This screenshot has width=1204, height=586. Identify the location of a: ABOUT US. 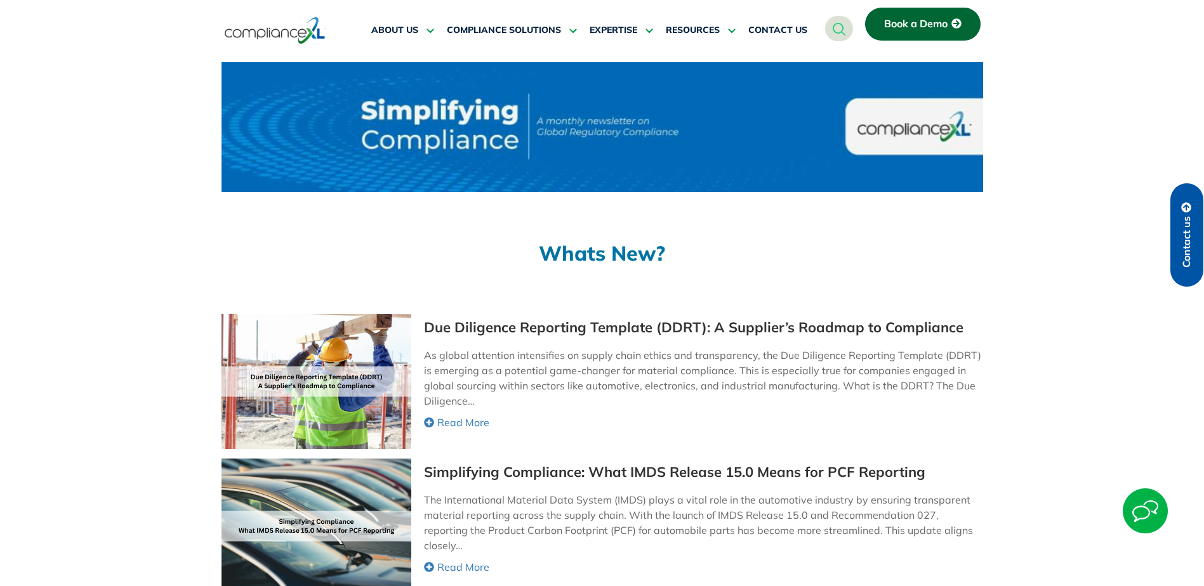
(402, 30).